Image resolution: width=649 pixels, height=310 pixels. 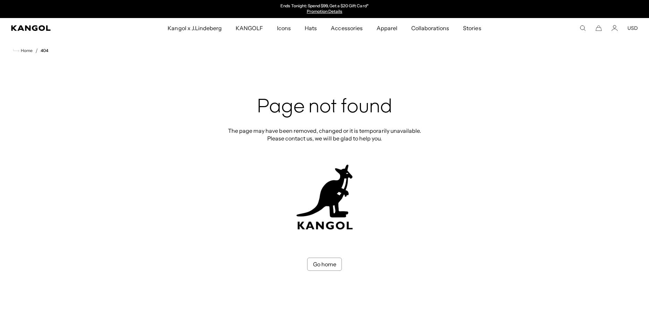 I want to click on a: Kangol x J.Lindeberg, so click(x=195, y=28).